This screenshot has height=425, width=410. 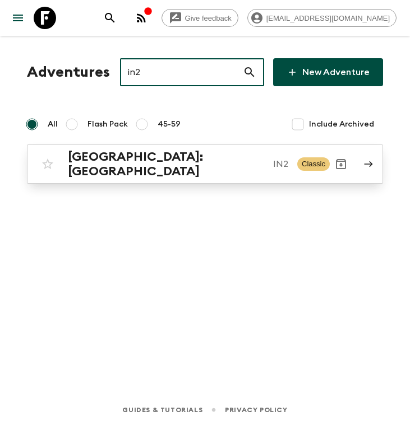 What do you see at coordinates (18, 18) in the screenshot?
I see `button: menu` at bounding box center [18, 18].